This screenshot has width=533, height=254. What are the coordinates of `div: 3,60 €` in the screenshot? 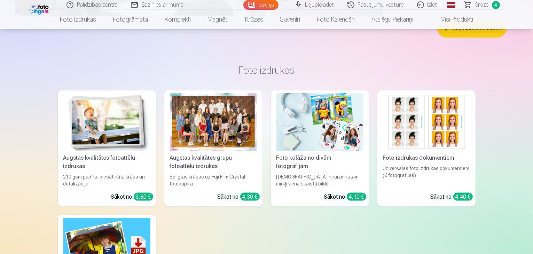 It's located at (144, 197).